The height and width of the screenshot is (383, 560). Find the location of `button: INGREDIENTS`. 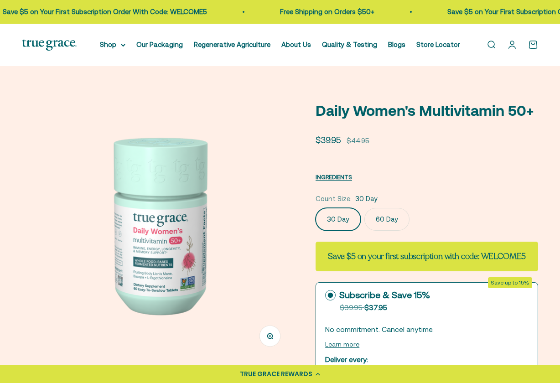

button: INGREDIENTS is located at coordinates (334, 177).